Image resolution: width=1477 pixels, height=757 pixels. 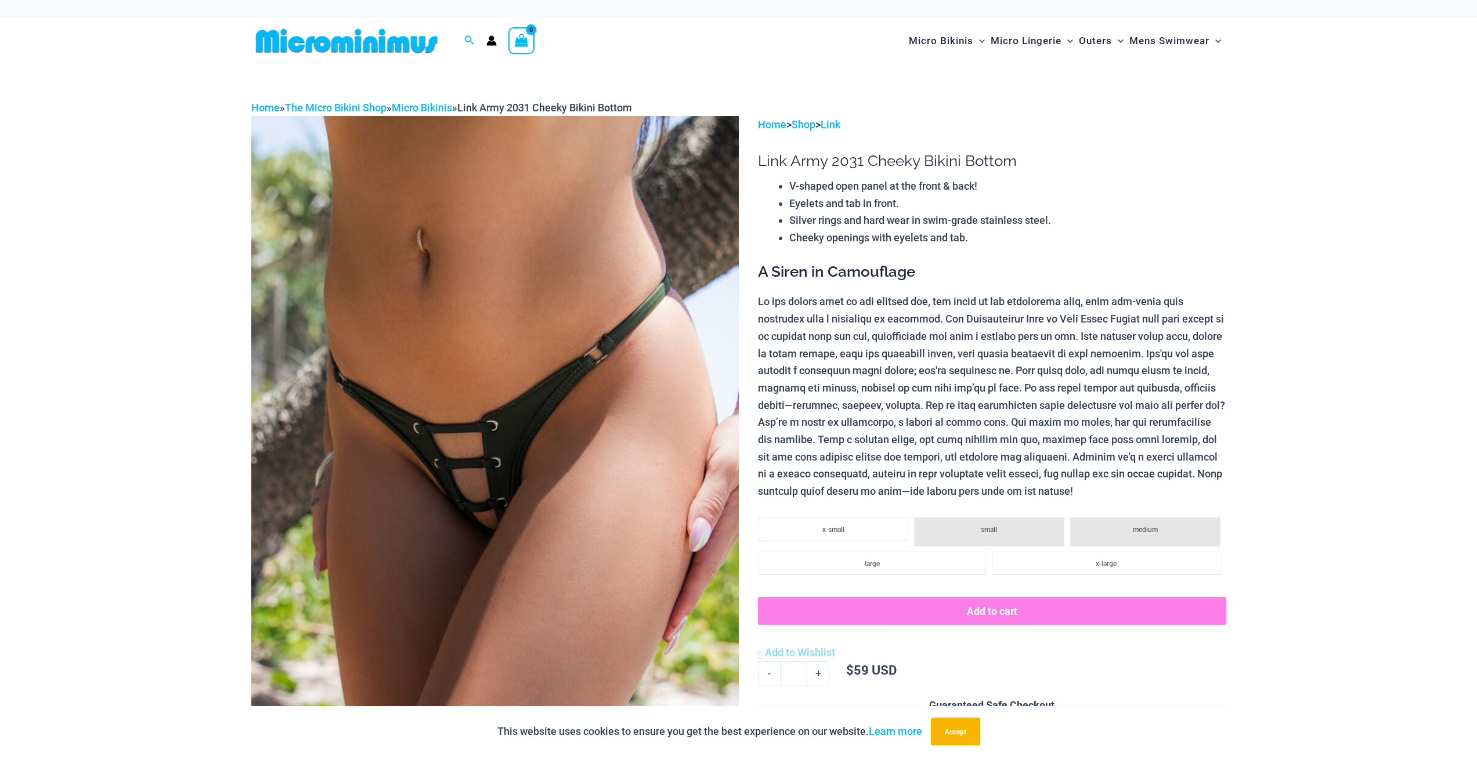 What do you see at coordinates (1175, 41) in the screenshot?
I see `a: Mens SwimwearMenu ToggleMenu Toggle` at bounding box center [1175, 41].